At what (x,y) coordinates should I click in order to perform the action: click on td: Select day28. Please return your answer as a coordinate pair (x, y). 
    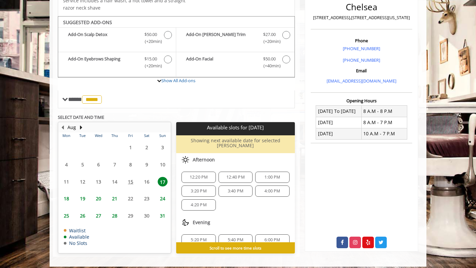
    Looking at the image, I should click on (114, 216).